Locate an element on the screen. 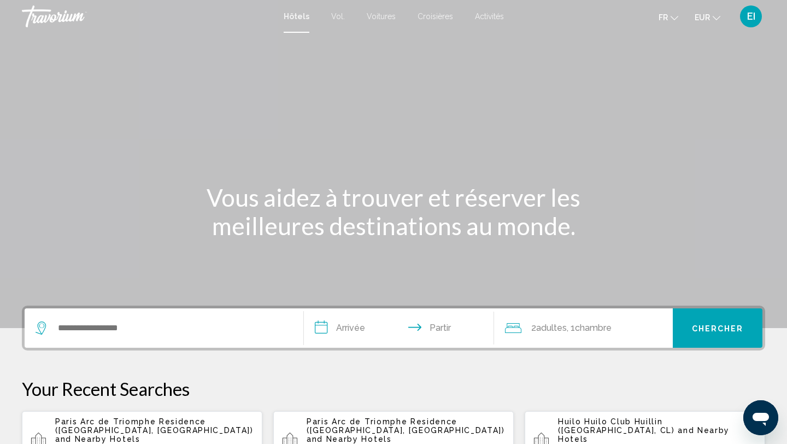 This screenshot has height=444, width=787. a: Hôtels is located at coordinates (296, 16).